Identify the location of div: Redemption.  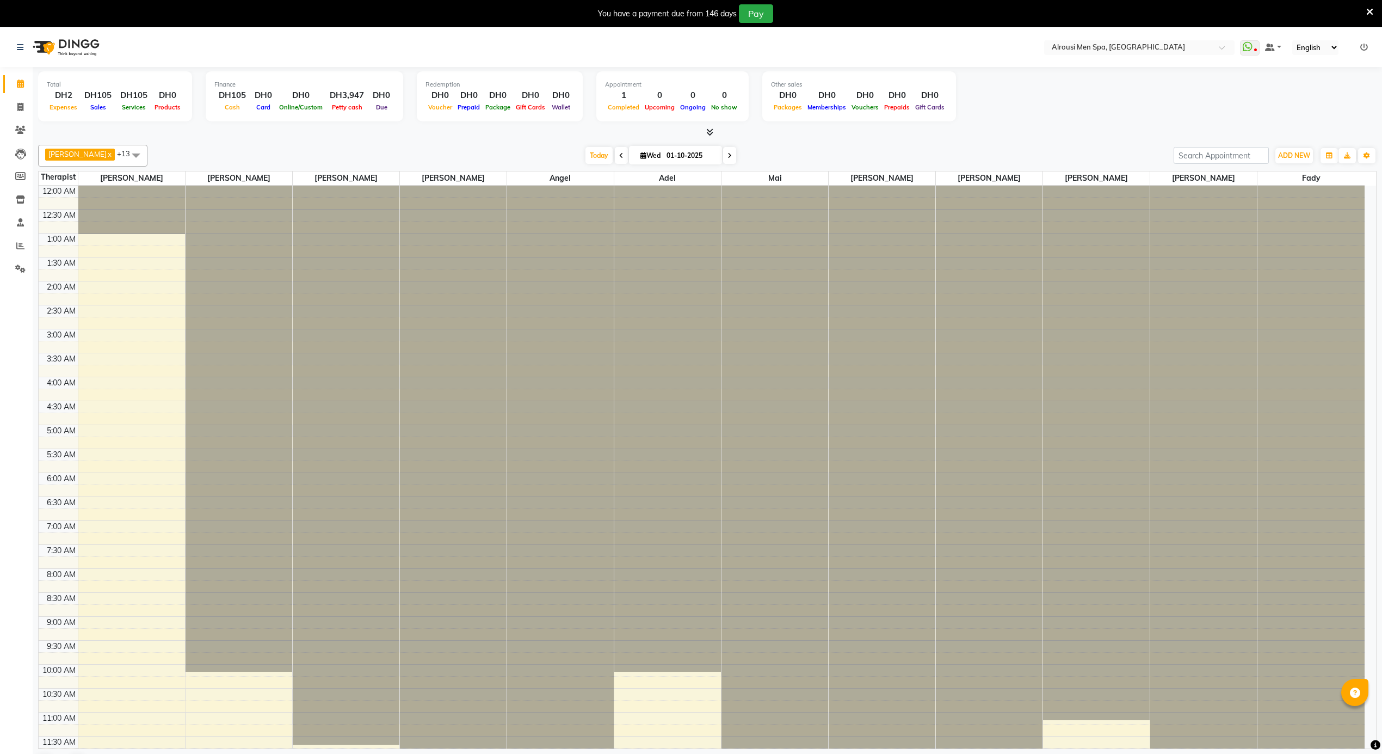
(499, 84).